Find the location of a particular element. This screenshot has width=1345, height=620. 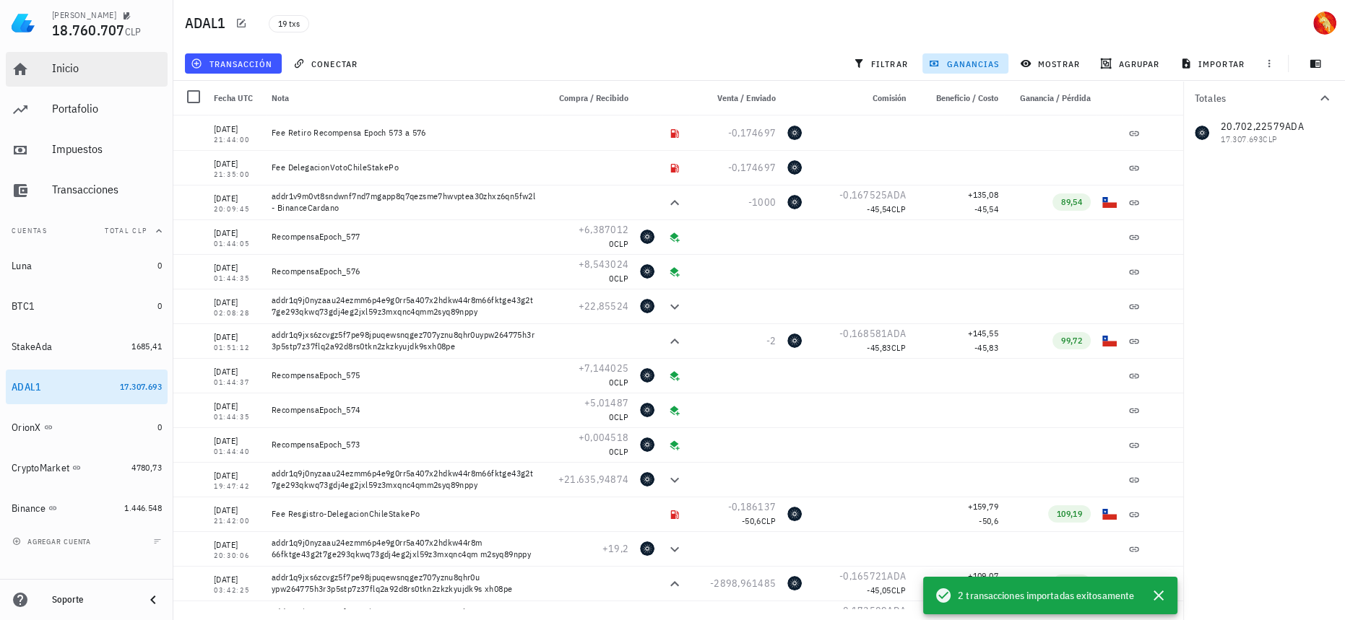

a: Portafolio is located at coordinates (87, 110).